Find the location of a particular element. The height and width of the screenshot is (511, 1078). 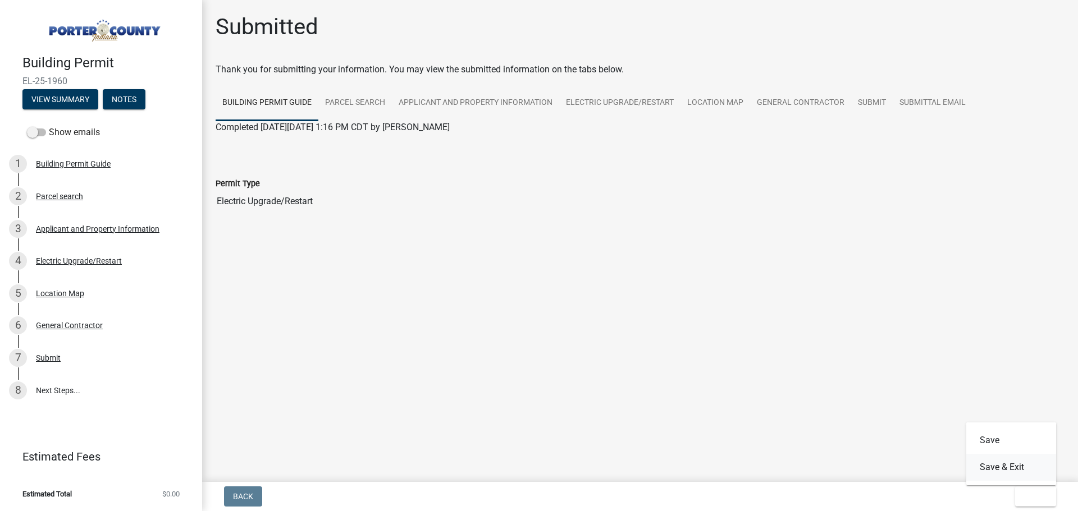

h4: Building Permit is located at coordinates (108, 63).